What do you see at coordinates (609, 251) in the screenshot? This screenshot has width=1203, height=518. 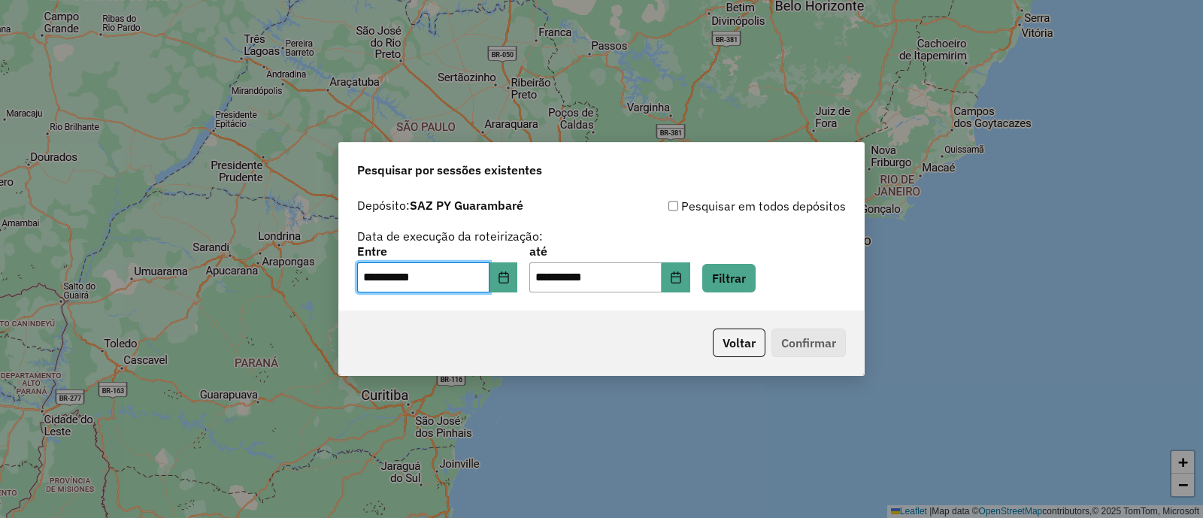 I see `label: até` at bounding box center [609, 251].